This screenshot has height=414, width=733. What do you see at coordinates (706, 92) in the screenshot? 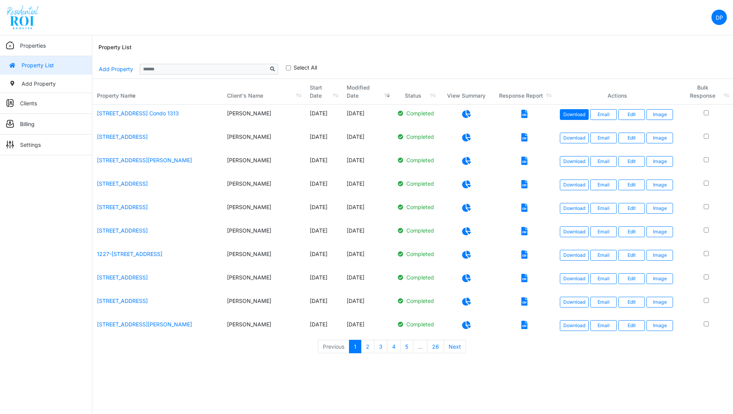
I see `th: Bulk Response: activate to sort column ascending` at bounding box center [706, 92].